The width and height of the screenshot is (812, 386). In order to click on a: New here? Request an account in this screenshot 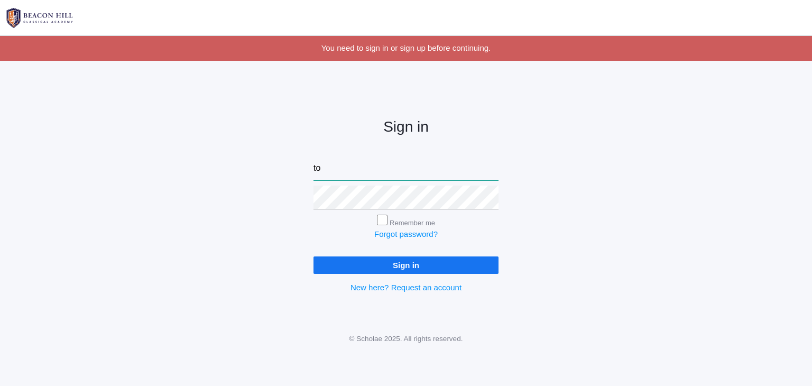, I will do `click(406, 287)`.